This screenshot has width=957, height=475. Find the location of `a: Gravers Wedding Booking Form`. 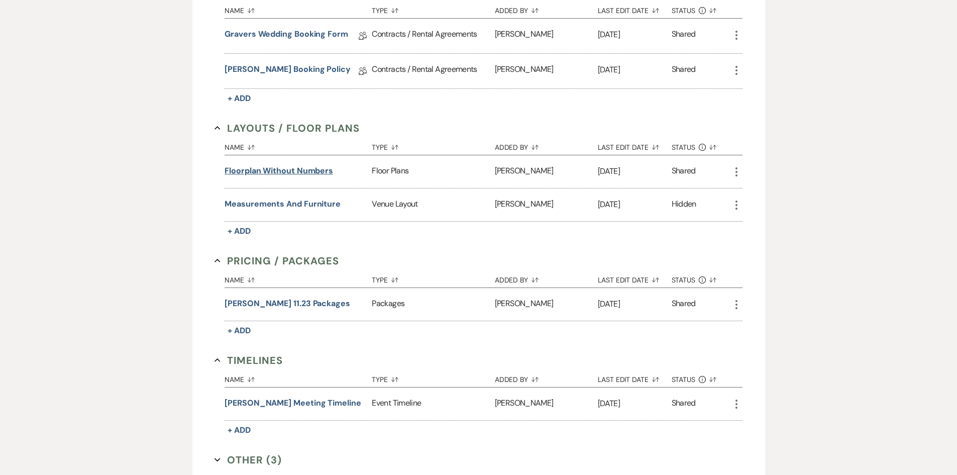

a: Gravers Wedding Booking Form is located at coordinates (286, 36).